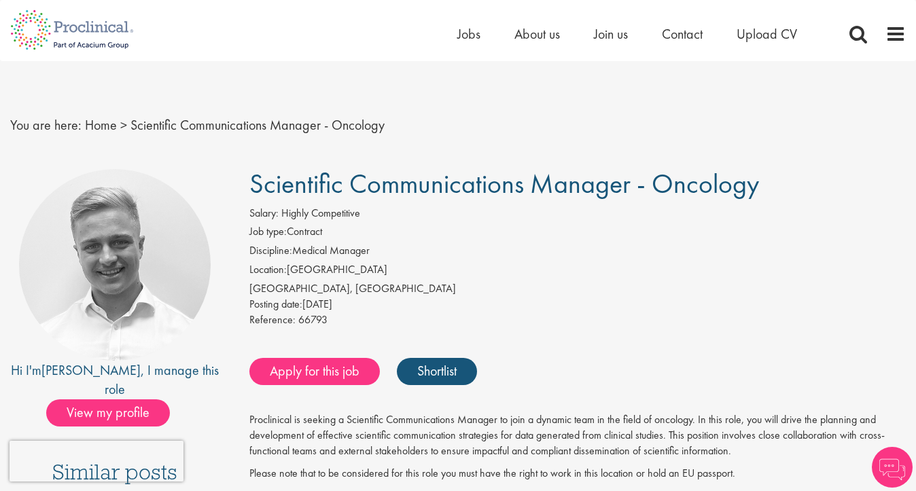 The image size is (916, 491). What do you see at coordinates (321, 213) in the screenshot?
I see `span: Highly Competitive` at bounding box center [321, 213].